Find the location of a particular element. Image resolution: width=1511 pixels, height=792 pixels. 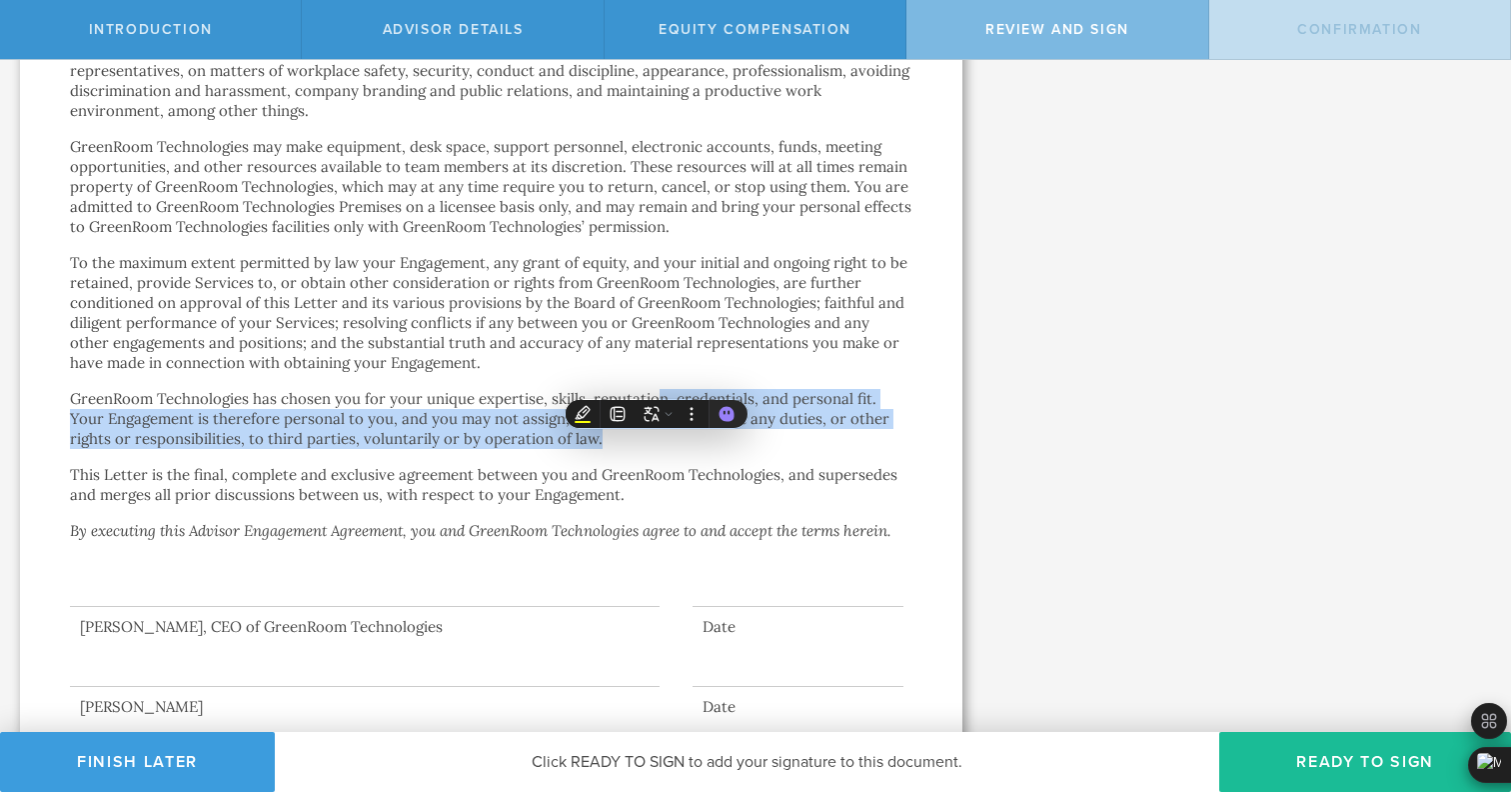

span: Advisor Details is located at coordinates (453, 29).